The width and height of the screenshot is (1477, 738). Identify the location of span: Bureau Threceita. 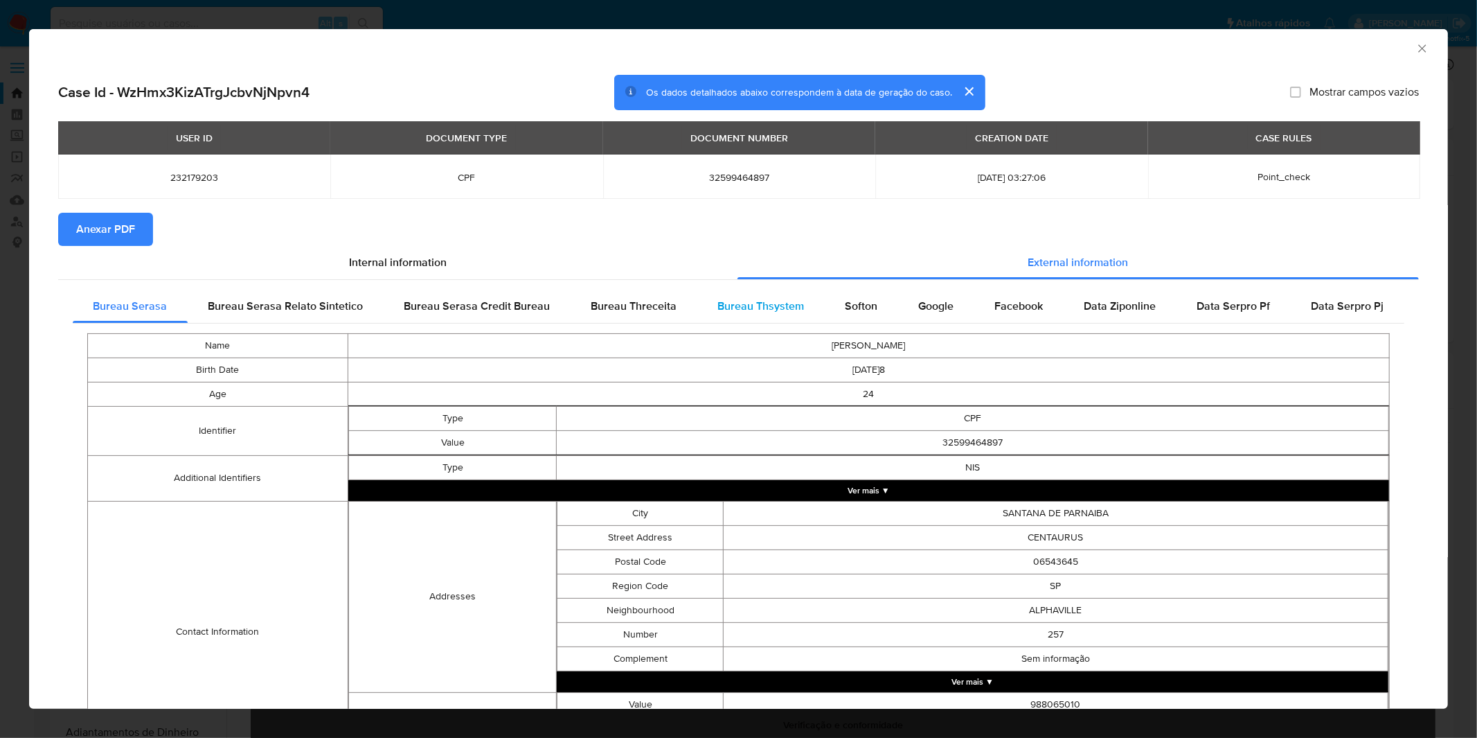
(634, 305).